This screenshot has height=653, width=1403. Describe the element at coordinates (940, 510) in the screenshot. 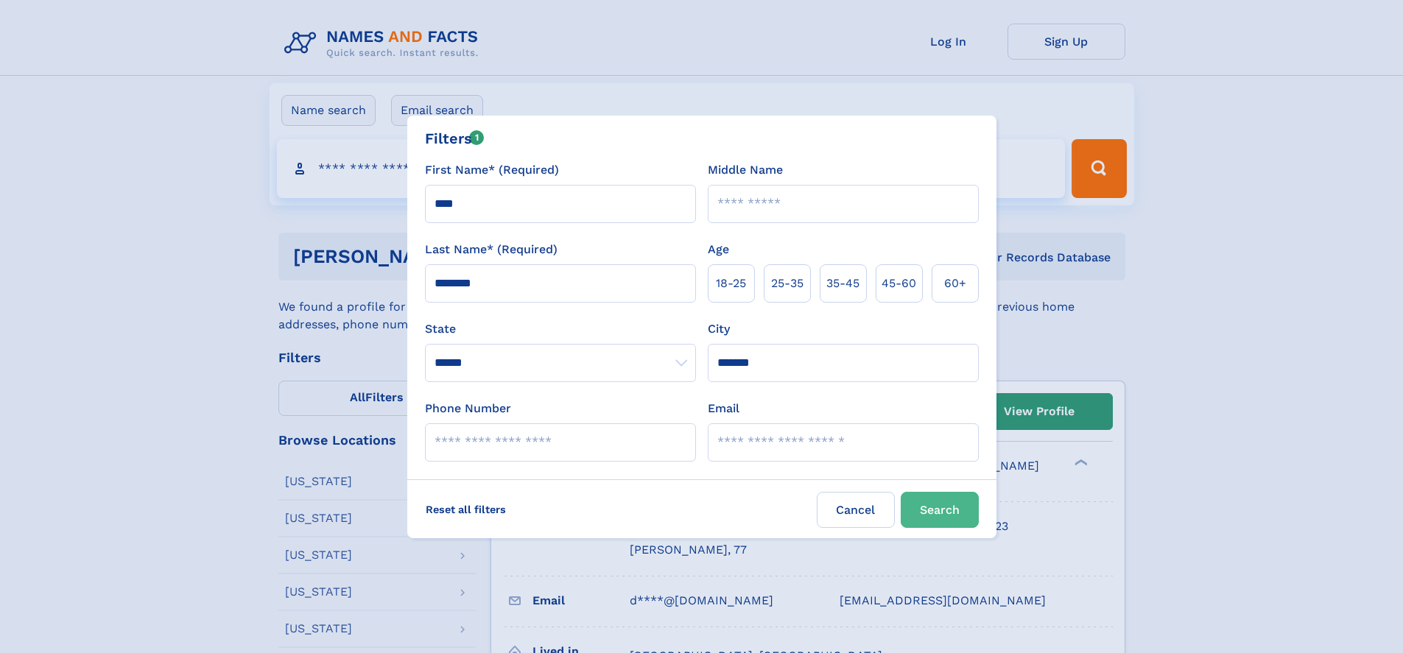

I see `button: Search` at that location.